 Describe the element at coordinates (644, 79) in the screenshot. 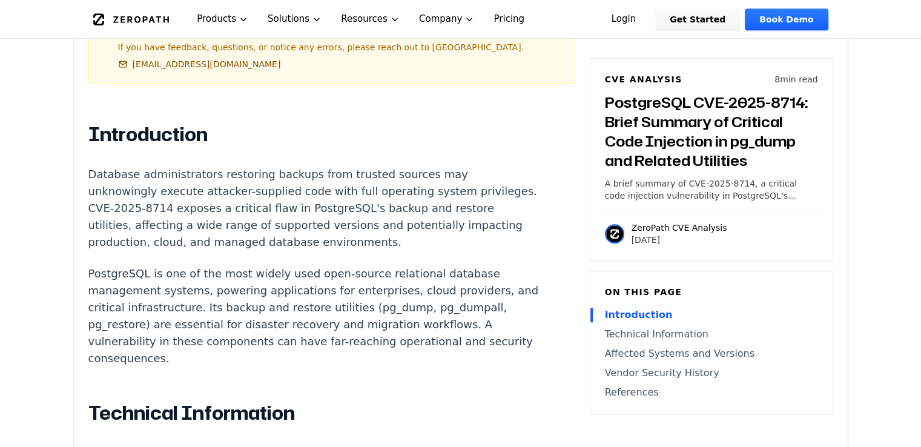

I see `h6: CVE Analysis` at that location.